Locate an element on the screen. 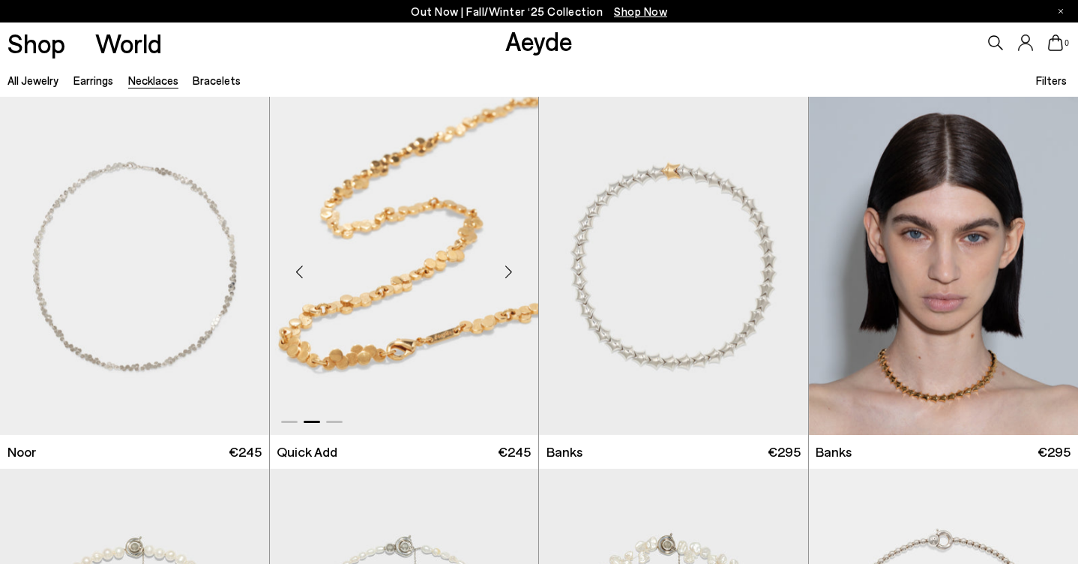  a: Necklaces is located at coordinates (153, 80).